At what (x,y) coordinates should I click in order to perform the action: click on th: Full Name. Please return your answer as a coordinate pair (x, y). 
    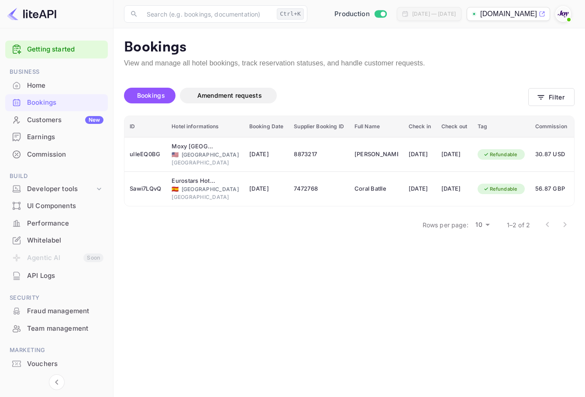
    Looking at the image, I should click on (376, 127).